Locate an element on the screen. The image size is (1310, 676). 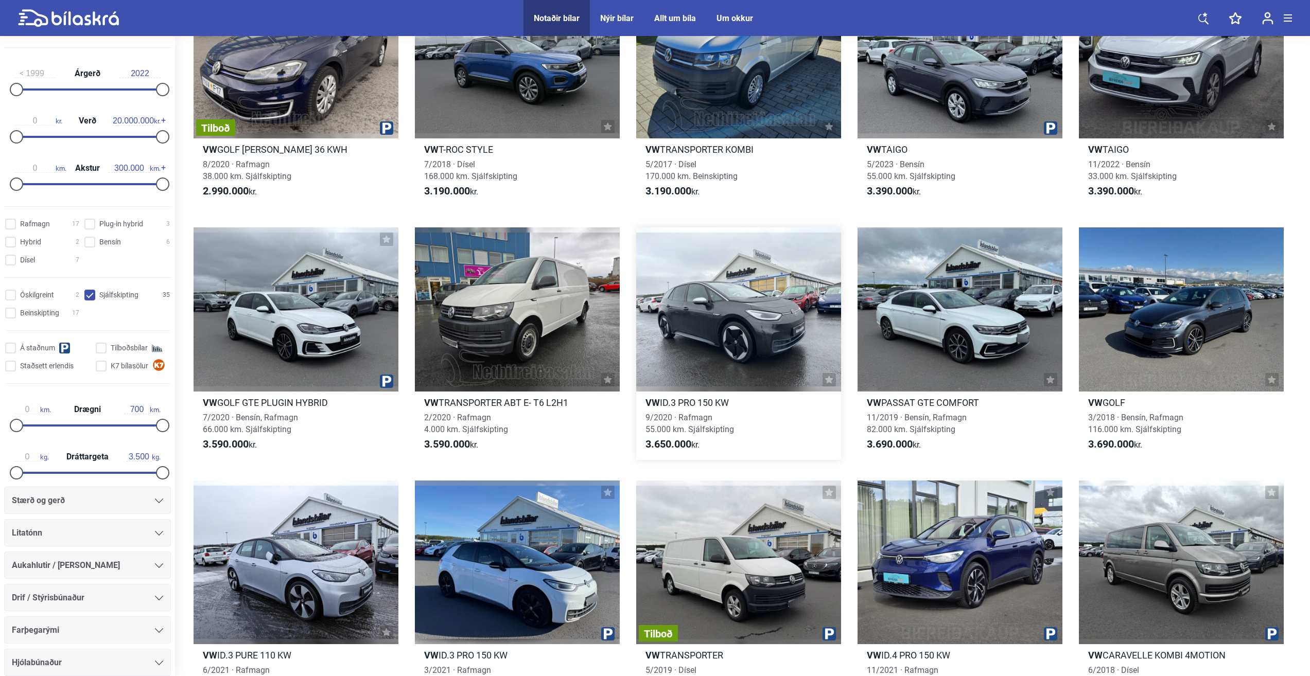
span: Sjálfskipting is located at coordinates (119, 295).